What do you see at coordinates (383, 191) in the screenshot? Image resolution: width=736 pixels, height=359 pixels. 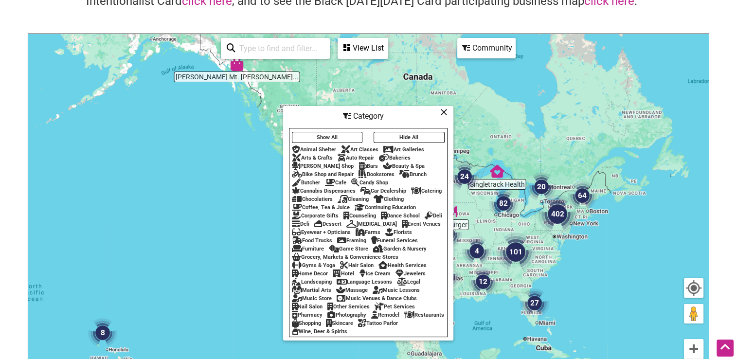 I see `div: Car Dealership` at bounding box center [383, 191].